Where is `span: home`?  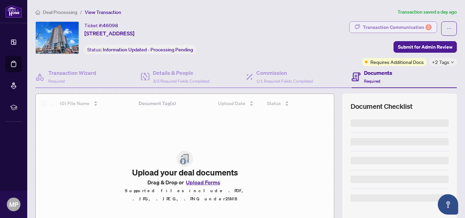
span: home is located at coordinates (38, 12).